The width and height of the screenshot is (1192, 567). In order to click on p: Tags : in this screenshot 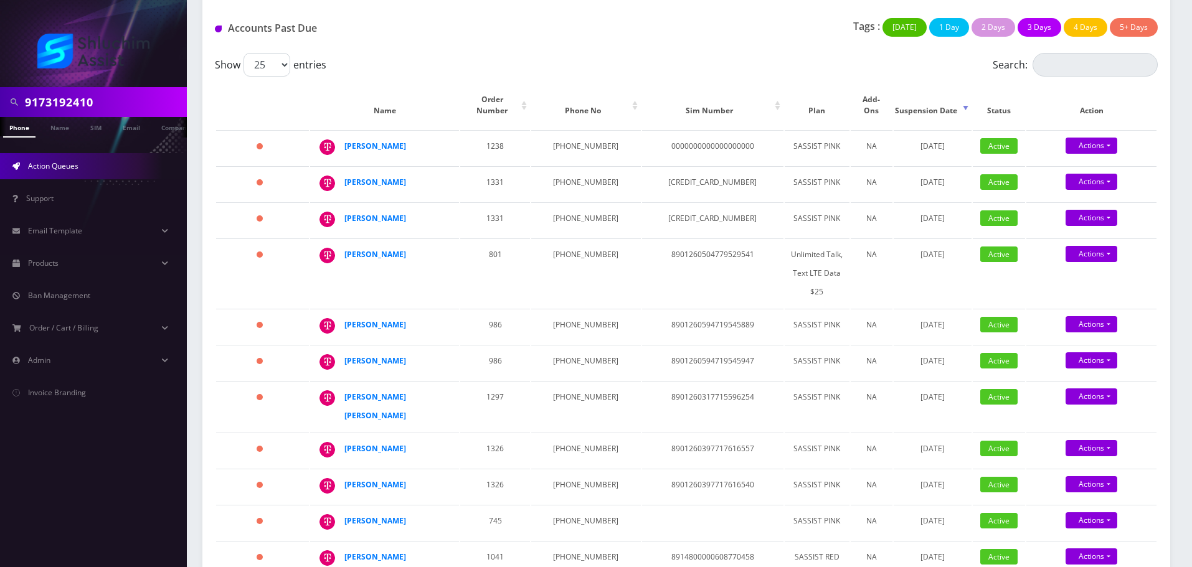, I will do `click(866, 26)`.